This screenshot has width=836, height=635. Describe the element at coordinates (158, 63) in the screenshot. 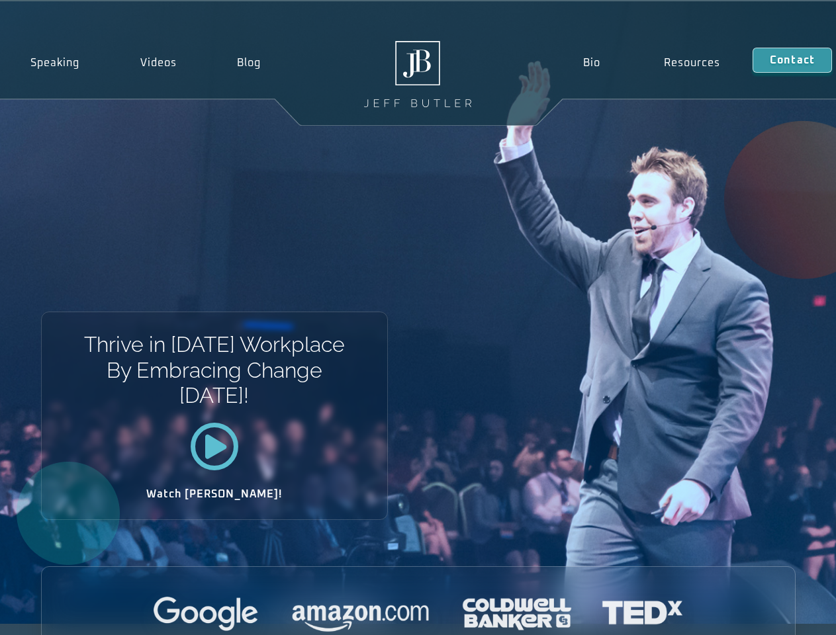

I see `a: Videos` at that location.